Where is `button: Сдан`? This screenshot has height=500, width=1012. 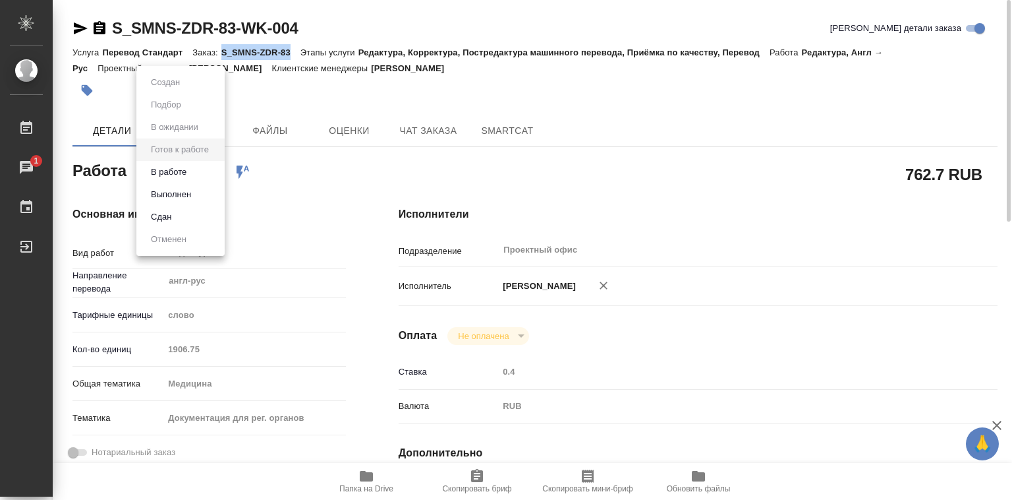
button: Сдан is located at coordinates (161, 217).